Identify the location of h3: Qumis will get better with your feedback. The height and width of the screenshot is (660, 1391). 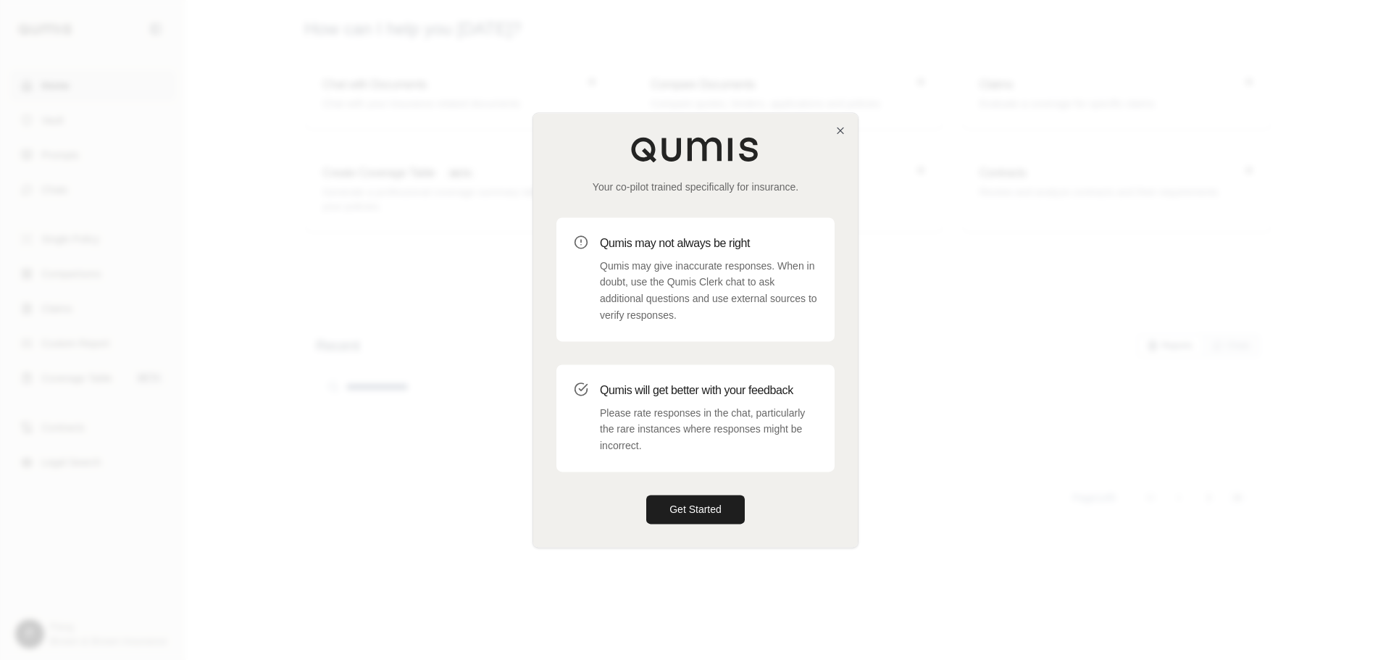
(708, 390).